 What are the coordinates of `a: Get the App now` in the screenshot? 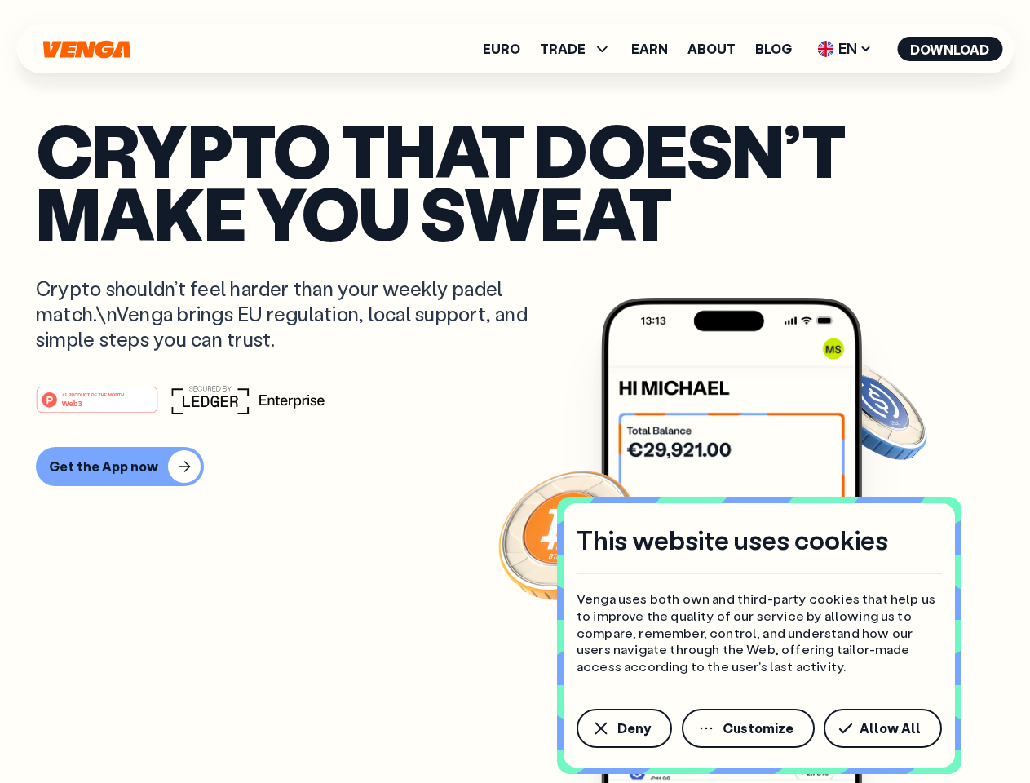 It's located at (515, 467).